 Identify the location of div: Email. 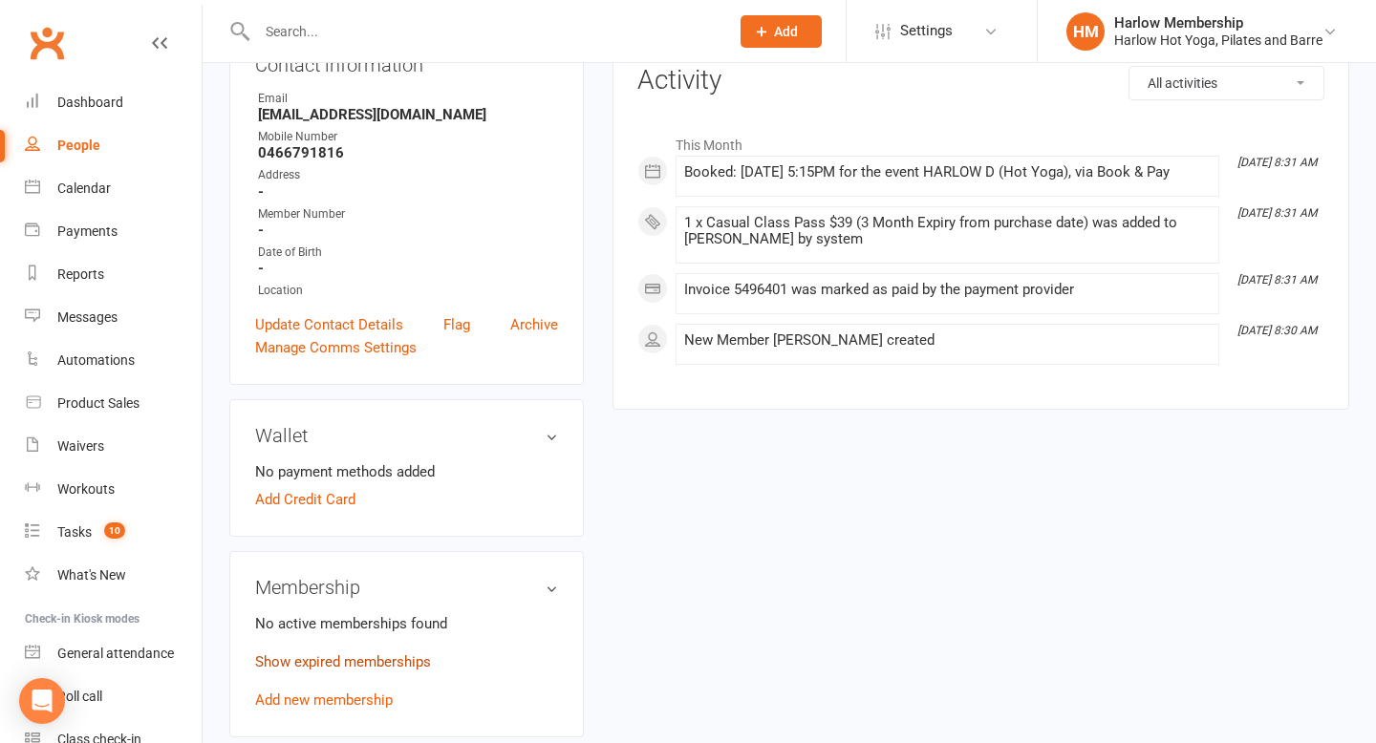
(408, 98).